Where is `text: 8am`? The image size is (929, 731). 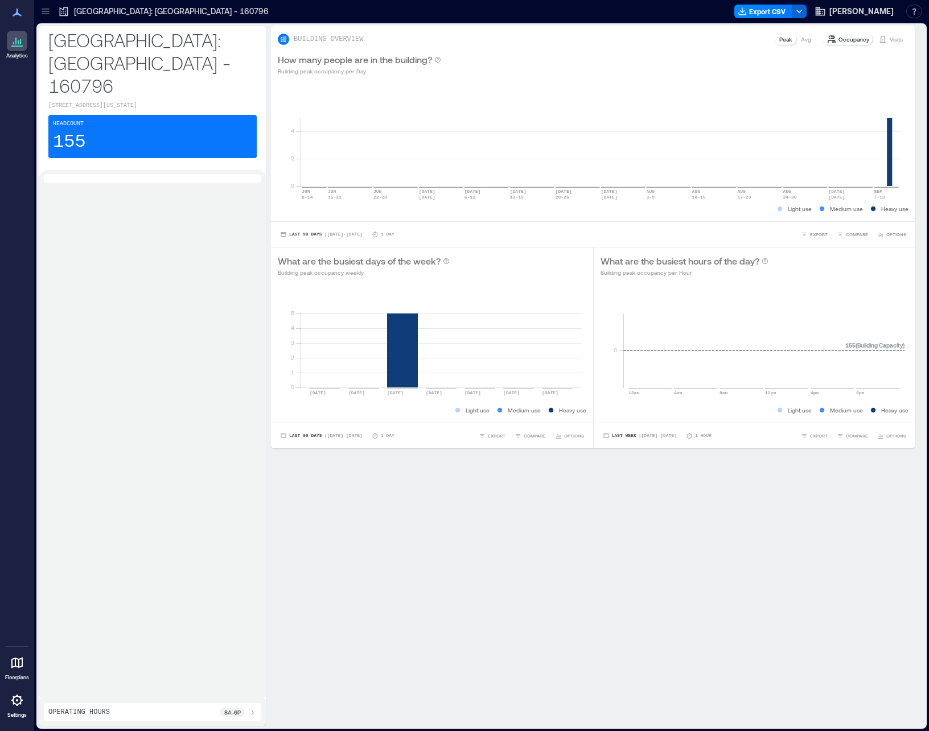
text: 8am is located at coordinates (723, 393).